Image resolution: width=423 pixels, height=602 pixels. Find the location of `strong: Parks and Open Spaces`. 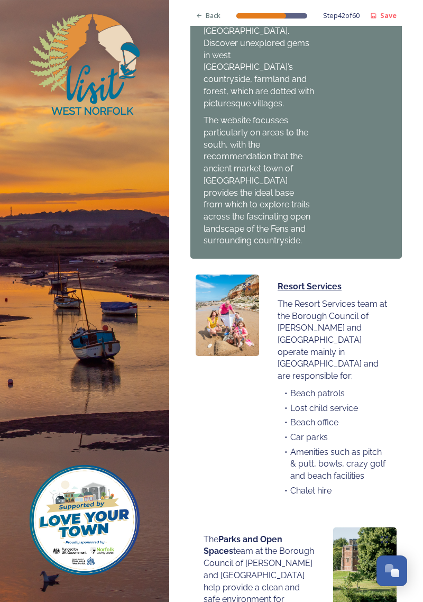

strong: Parks and Open Spaces is located at coordinates (244, 545).